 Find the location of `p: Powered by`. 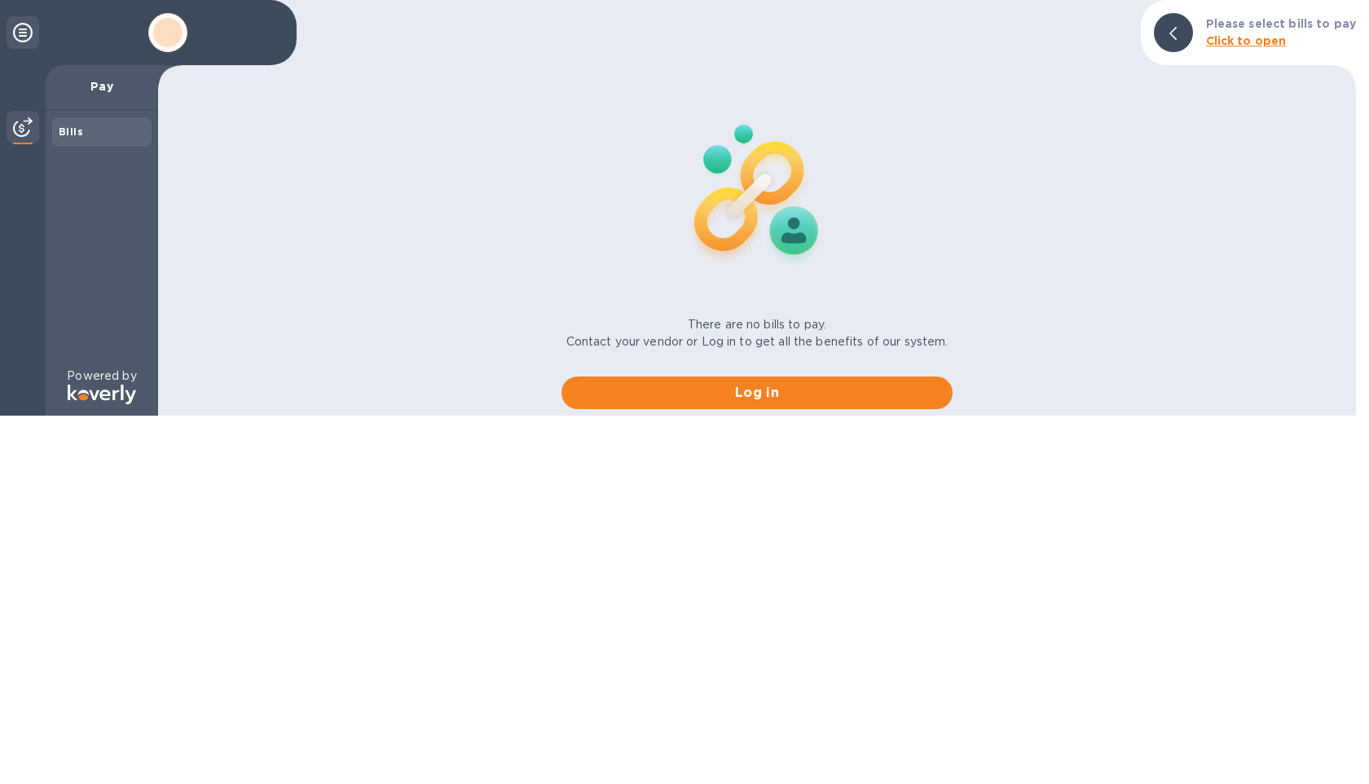

p: Powered by is located at coordinates (101, 376).